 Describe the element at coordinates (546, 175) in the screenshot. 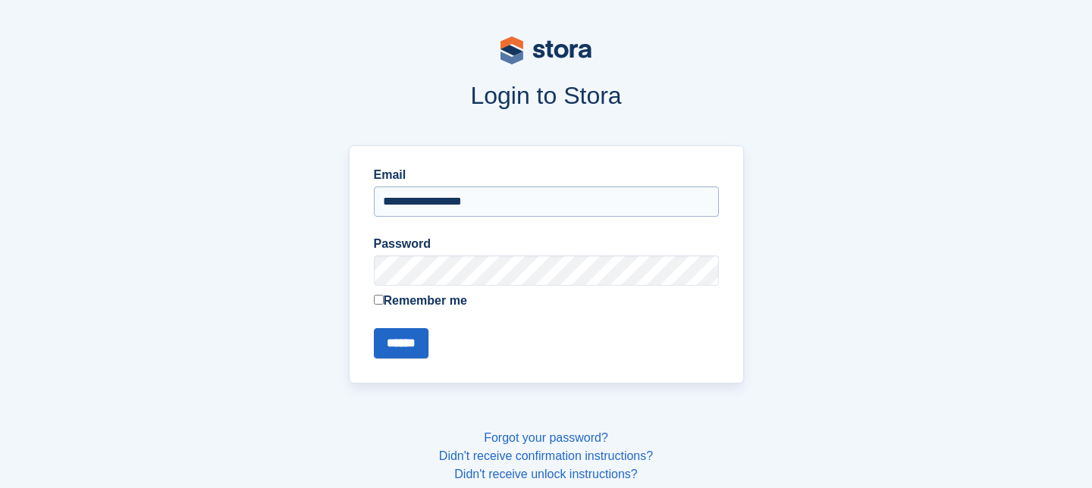

I see `label: Email` at that location.